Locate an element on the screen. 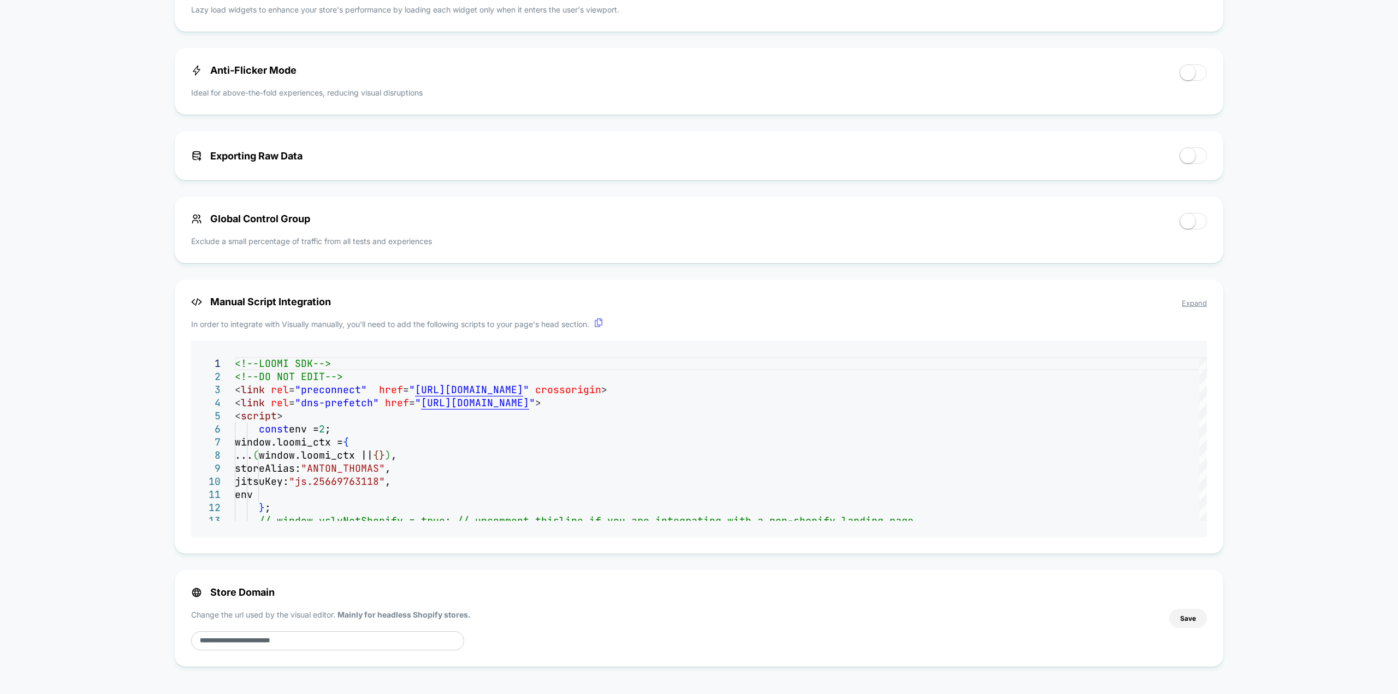 This screenshot has height=694, width=1398. span: Exporting Raw Data is located at coordinates (247, 156).